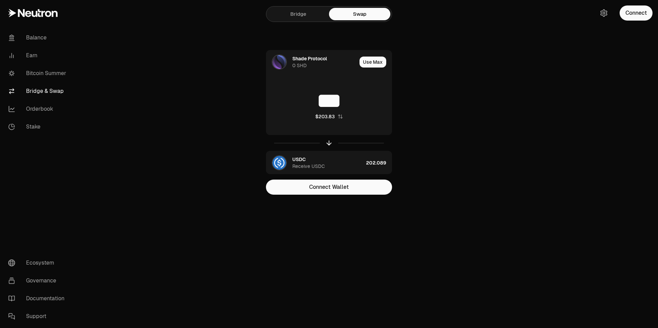 The width and height of the screenshot is (658, 328). I want to click on div: 202.089, so click(378, 163).